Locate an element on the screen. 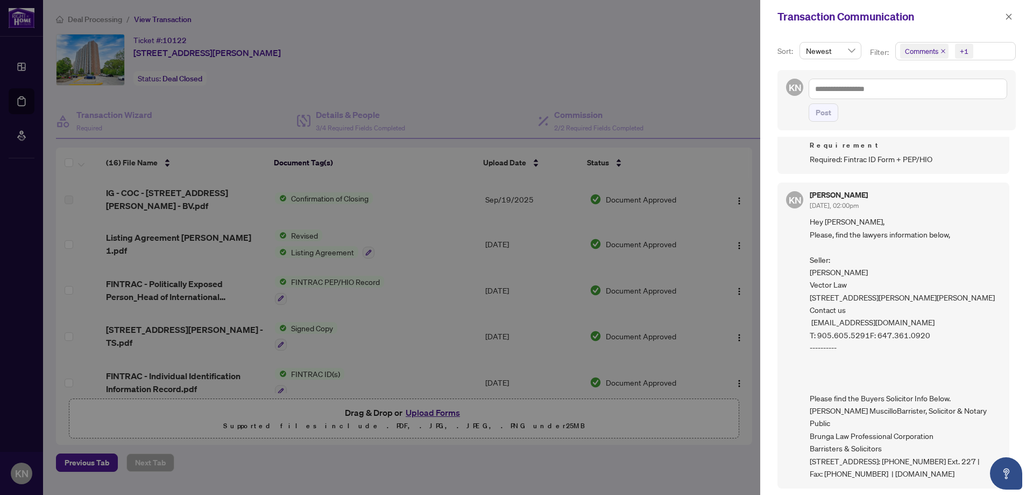 The width and height of the screenshot is (1033, 495). div: Transaction Communication is located at coordinates (890, 17).